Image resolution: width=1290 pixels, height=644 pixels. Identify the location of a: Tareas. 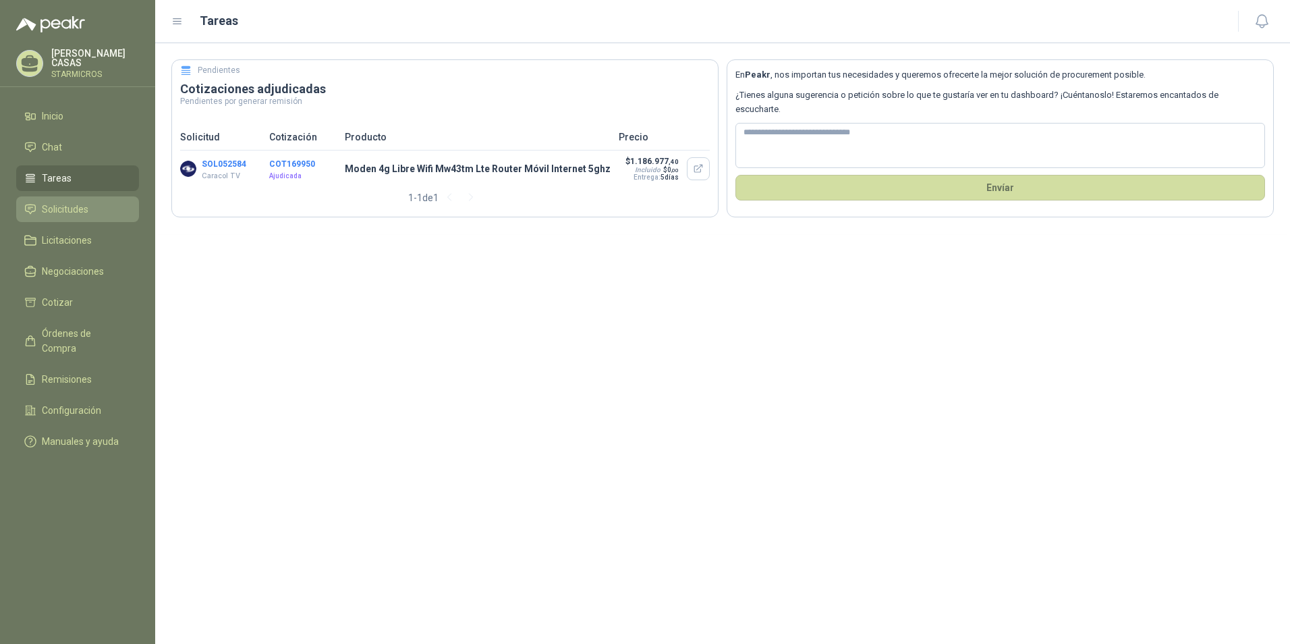
(78, 178).